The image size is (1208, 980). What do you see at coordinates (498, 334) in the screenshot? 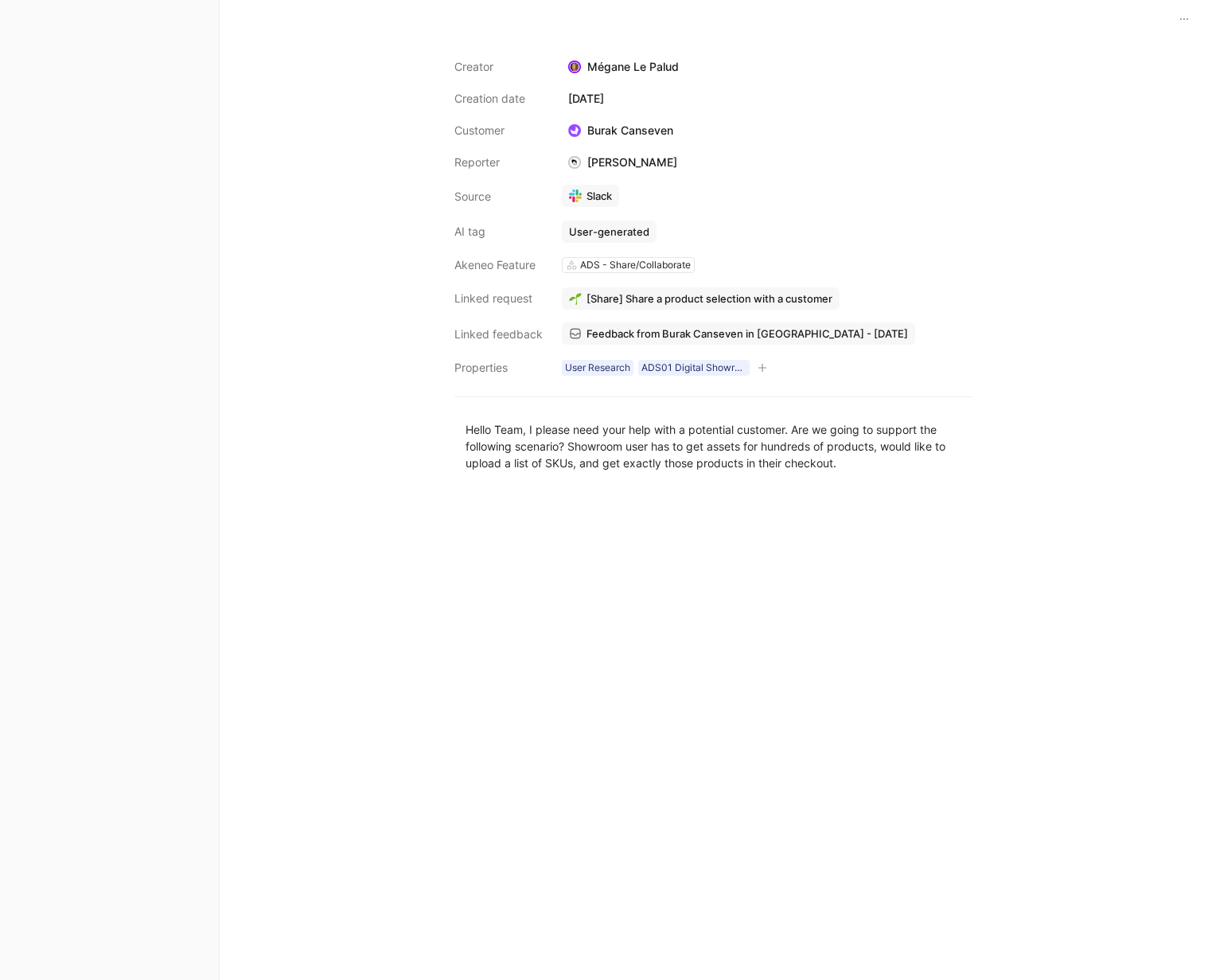
I see `div: Linked feedback` at bounding box center [498, 334].